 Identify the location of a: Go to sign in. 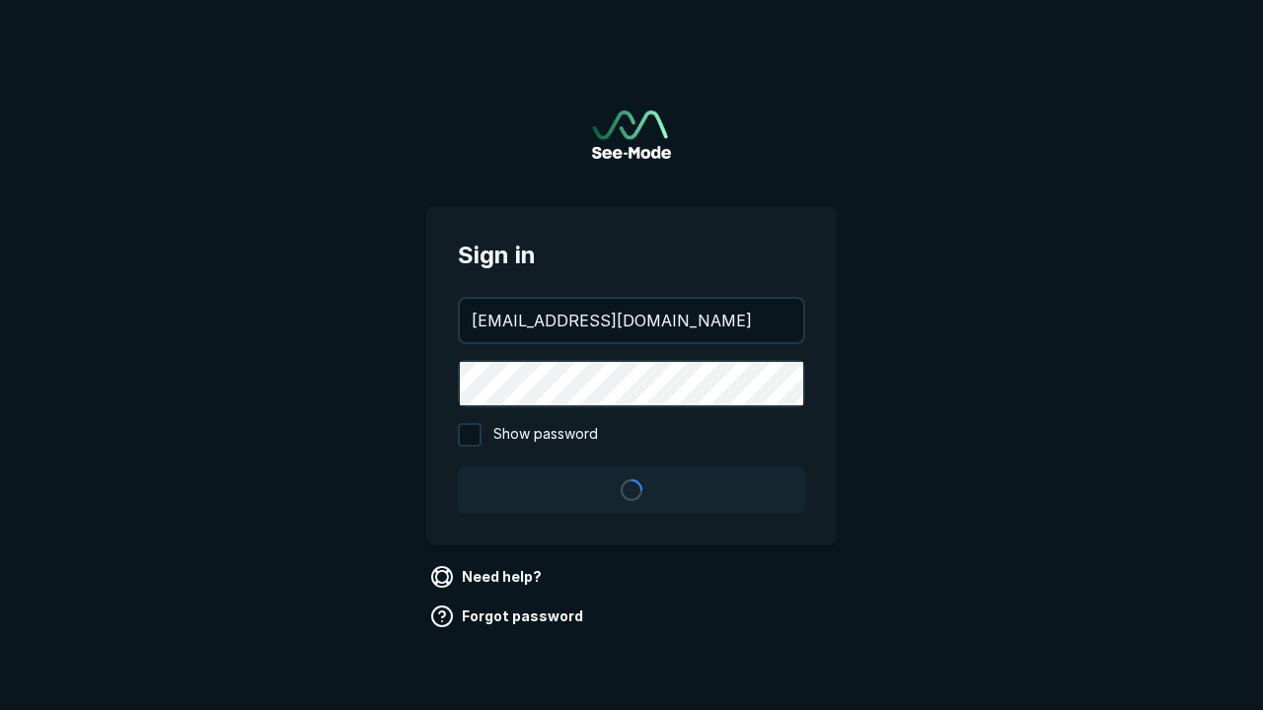
(631, 134).